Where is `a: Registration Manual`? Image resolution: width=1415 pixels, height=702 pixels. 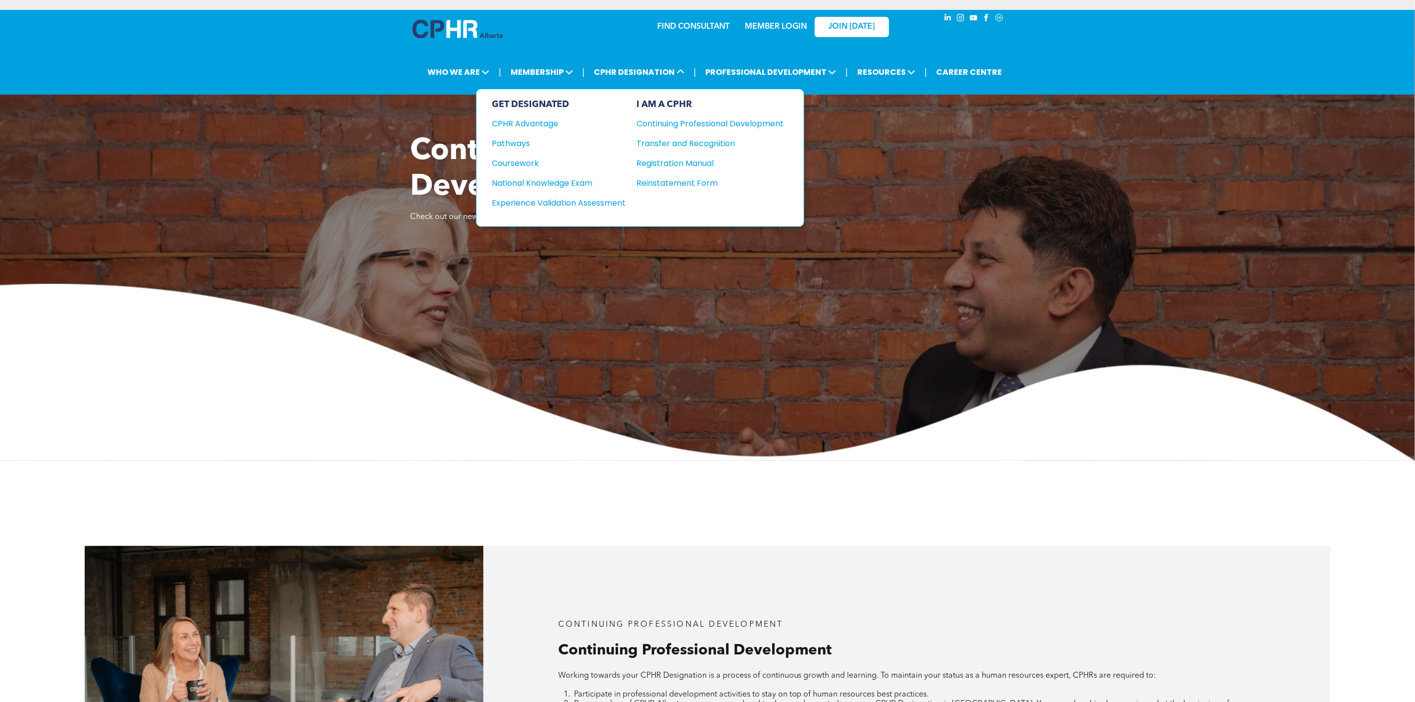
a: Registration Manual is located at coordinates (710, 163).